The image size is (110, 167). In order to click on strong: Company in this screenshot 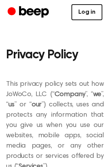, I will do `click(70, 95)`.